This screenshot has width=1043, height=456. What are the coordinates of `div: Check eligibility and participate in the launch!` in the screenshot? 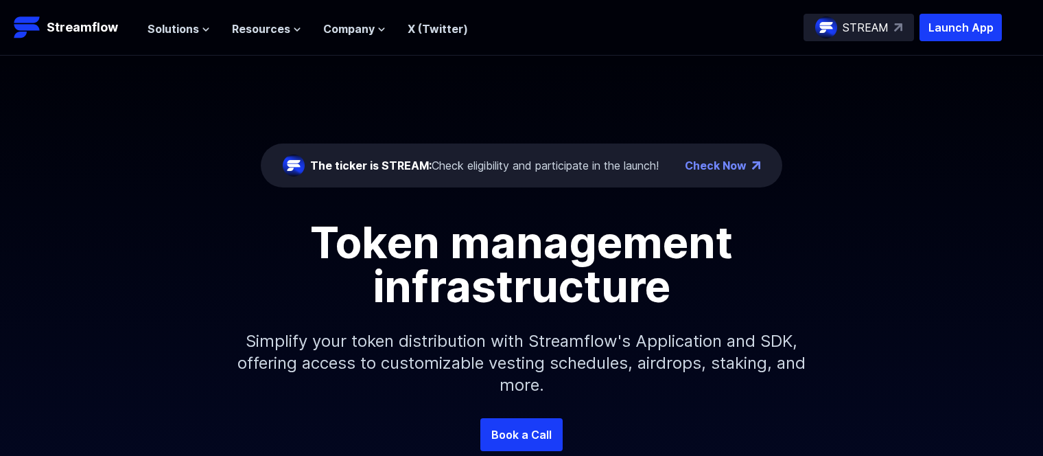 It's located at (485, 165).